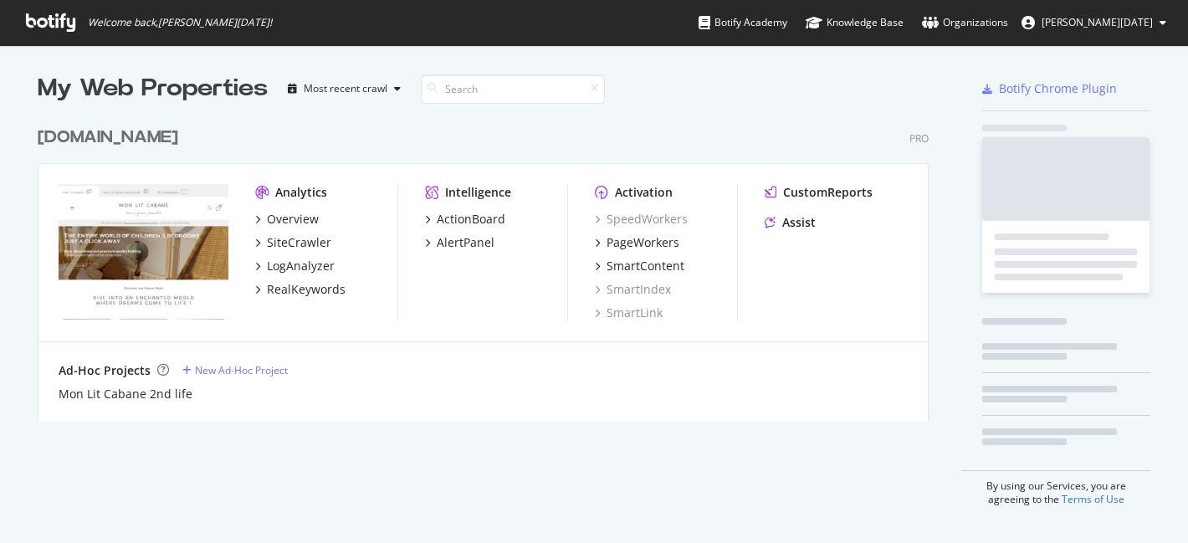 The width and height of the screenshot is (1188, 543). I want to click on a: SiteCrawler, so click(293, 243).